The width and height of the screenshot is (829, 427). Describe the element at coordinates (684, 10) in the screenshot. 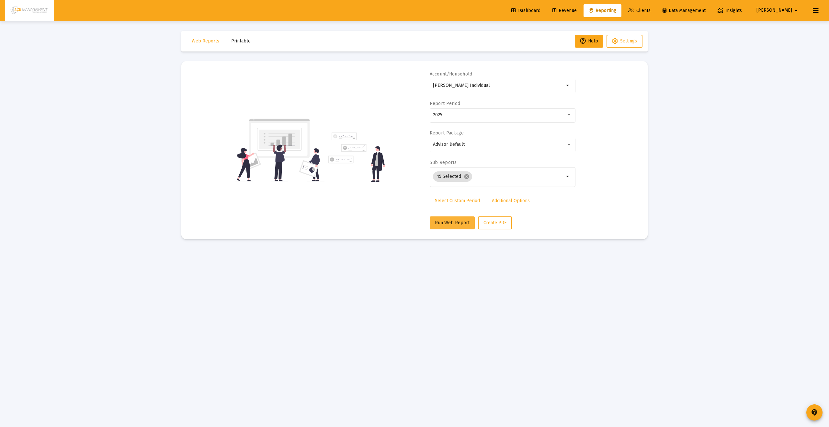

I see `span: Data Management` at that location.